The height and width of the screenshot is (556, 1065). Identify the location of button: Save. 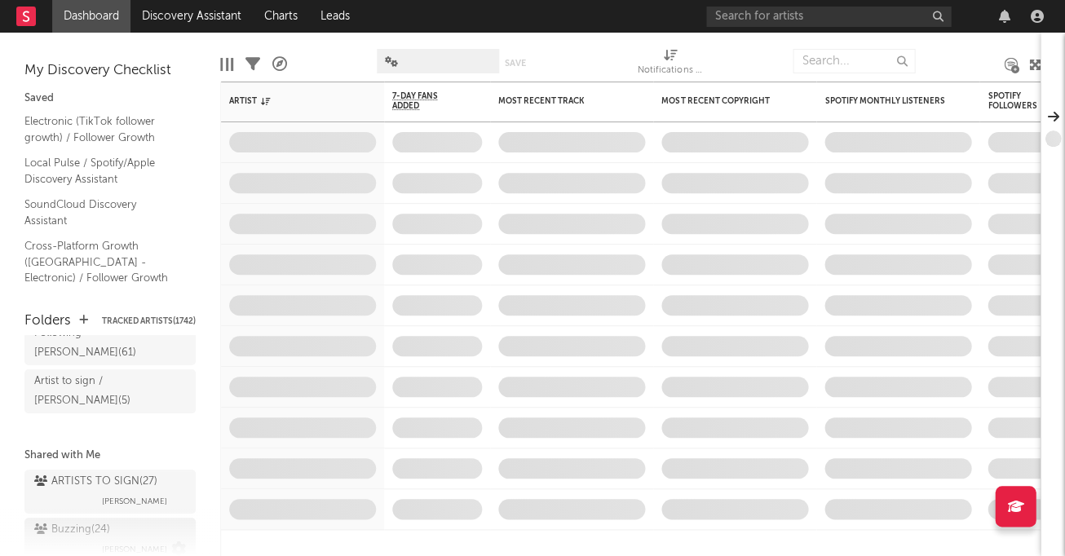
(515, 63).